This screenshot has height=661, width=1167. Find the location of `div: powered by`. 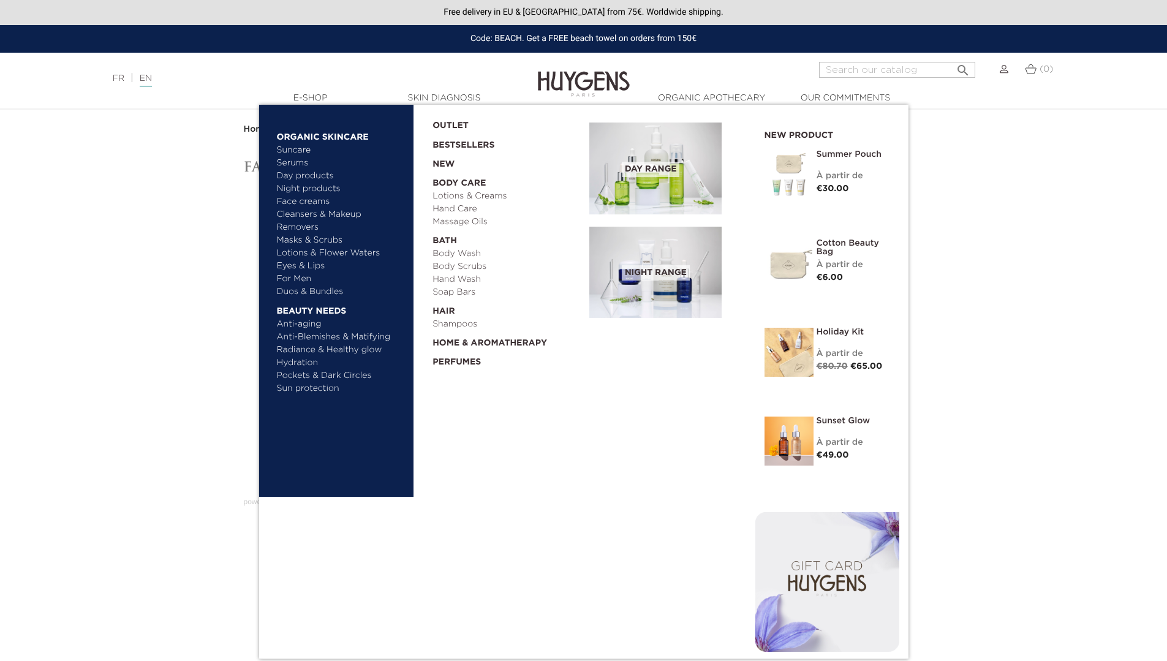

div: powered by is located at coordinates (584, 500).